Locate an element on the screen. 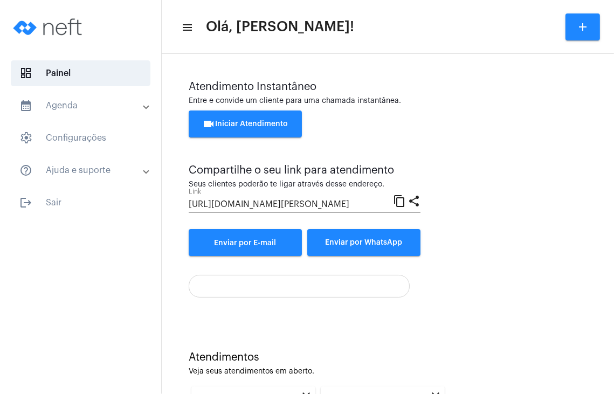 The width and height of the screenshot is (614, 394). span: Painel is located at coordinates (80, 73).